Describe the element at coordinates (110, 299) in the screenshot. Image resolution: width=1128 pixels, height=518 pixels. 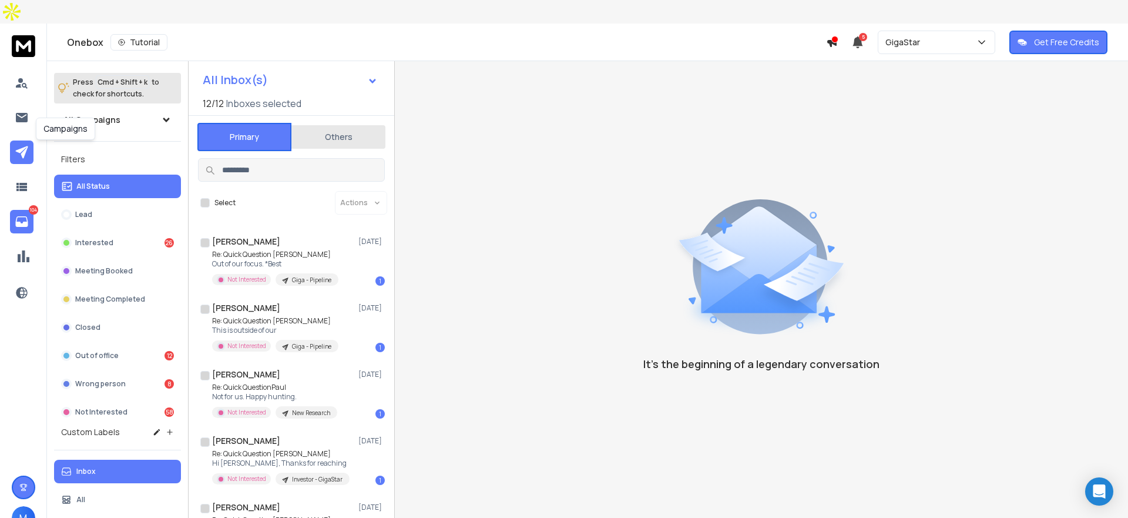
I see `p: Meeting Completed` at that location.